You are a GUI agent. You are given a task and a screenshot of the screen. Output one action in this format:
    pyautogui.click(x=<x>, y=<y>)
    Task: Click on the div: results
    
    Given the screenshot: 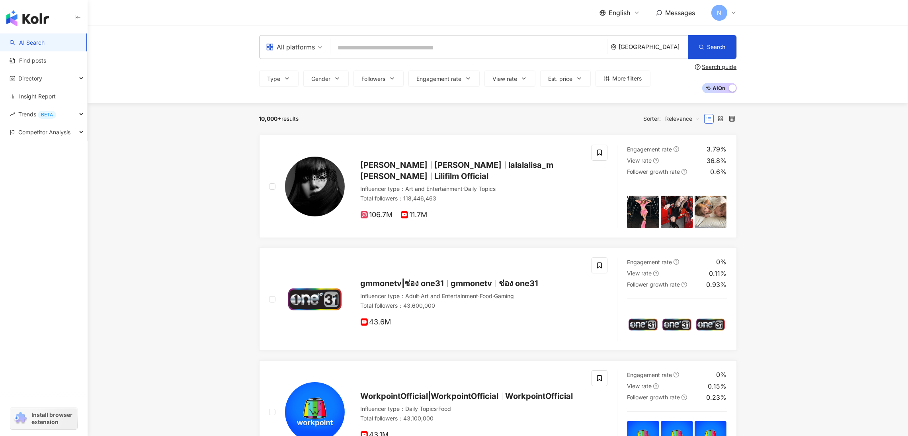 What is the action you would take?
    pyautogui.click(x=279, y=119)
    